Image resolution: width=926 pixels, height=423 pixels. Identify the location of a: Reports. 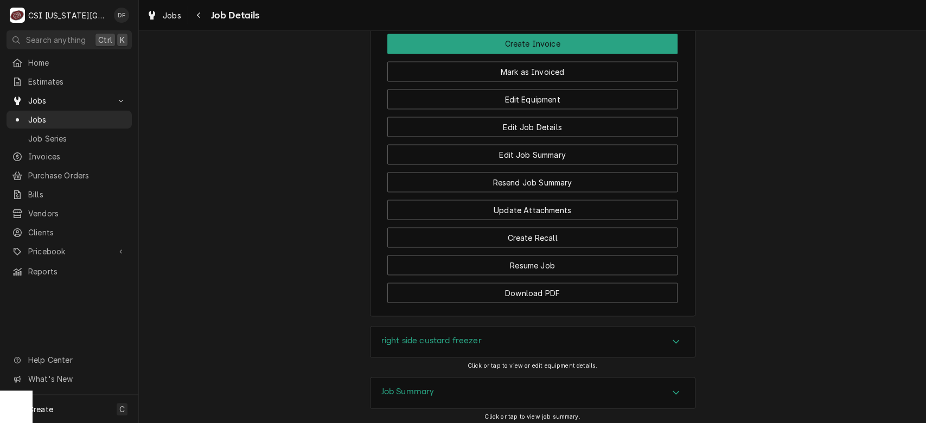
(69, 271).